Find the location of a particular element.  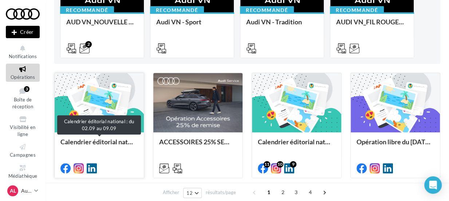

span: 2 is located at coordinates (283, 192).